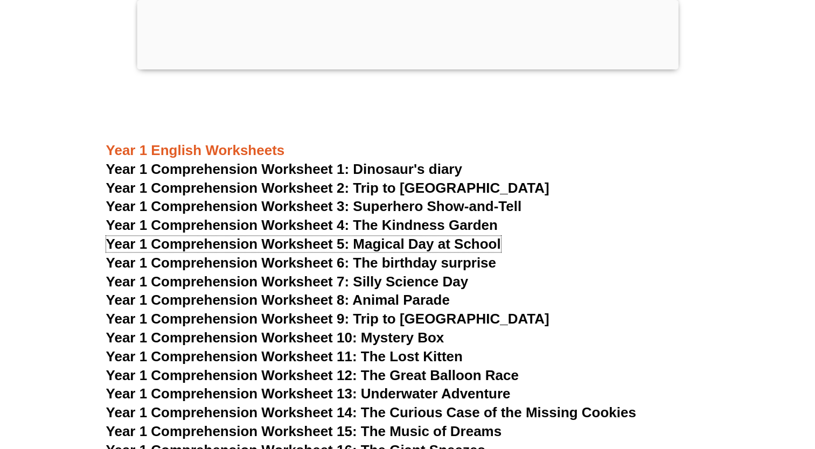 This screenshot has width=815, height=449. I want to click on a: Year 1 Comprehension Worksheet 6: The birthday surprise, so click(301, 263).